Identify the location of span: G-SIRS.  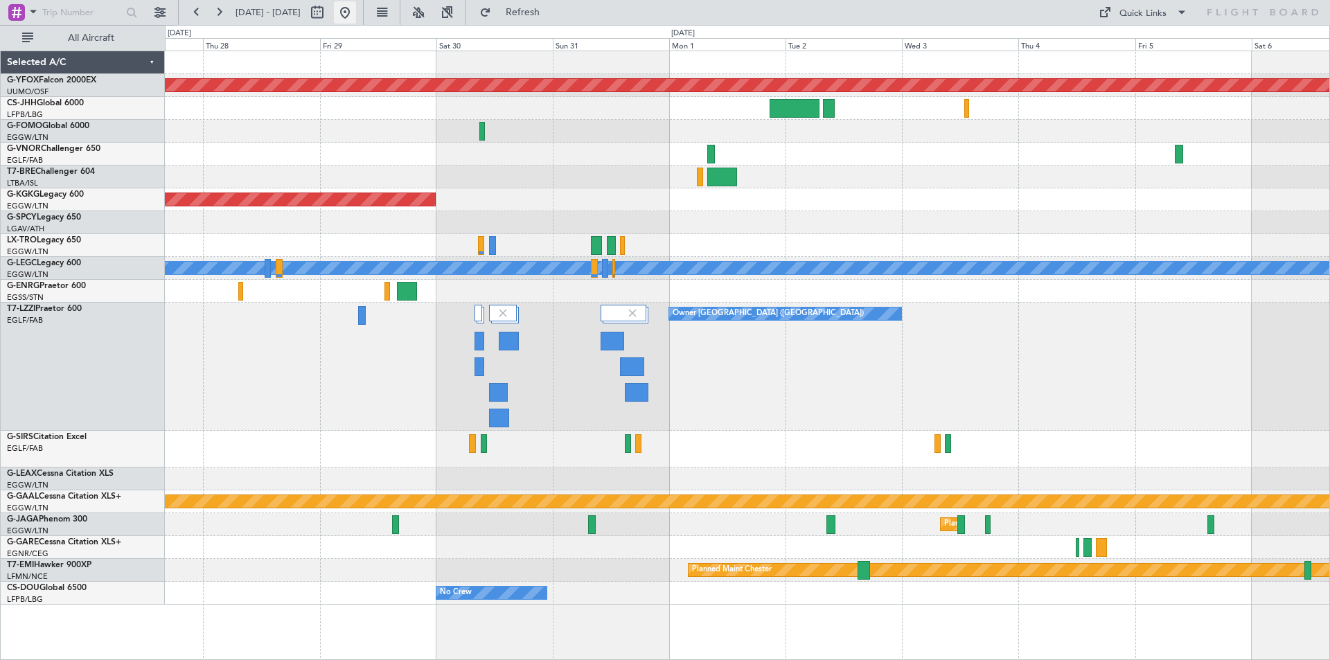
(20, 437).